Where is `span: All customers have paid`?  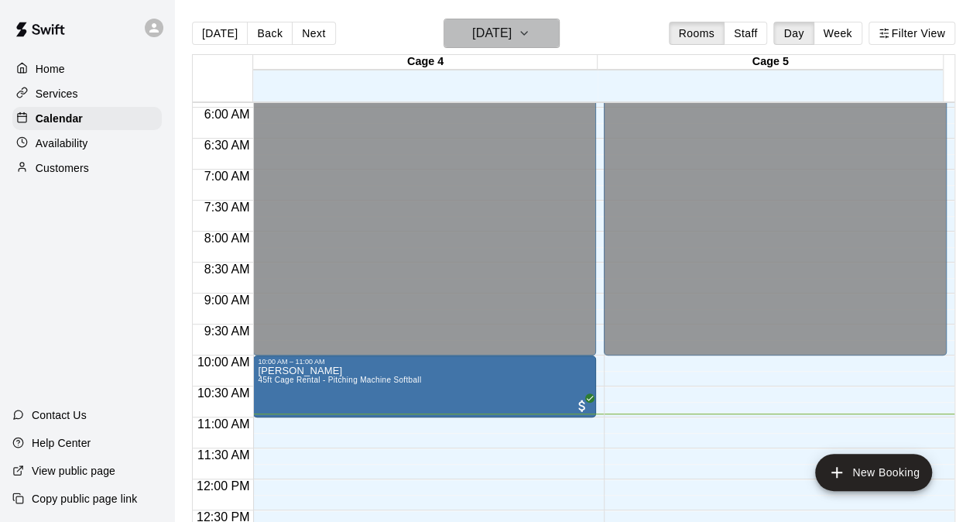 span: All customers have paid is located at coordinates (582, 406).